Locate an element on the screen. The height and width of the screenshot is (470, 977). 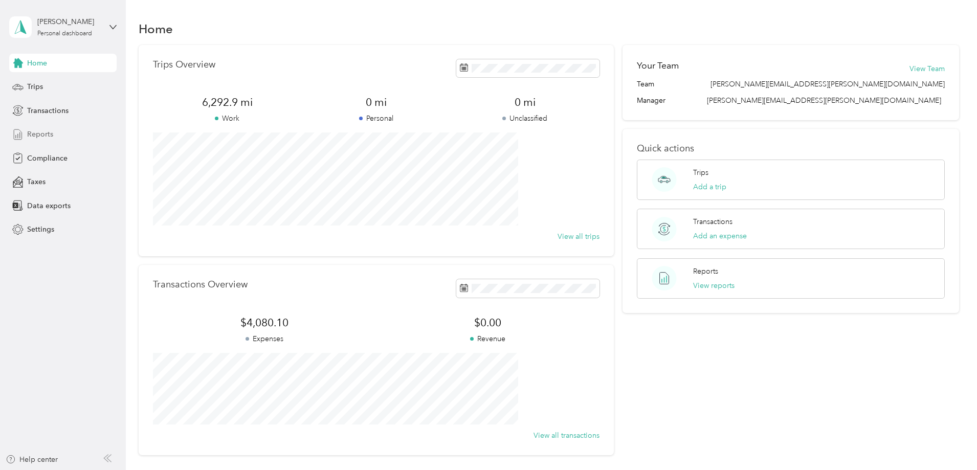
span: Settings is located at coordinates (40, 229).